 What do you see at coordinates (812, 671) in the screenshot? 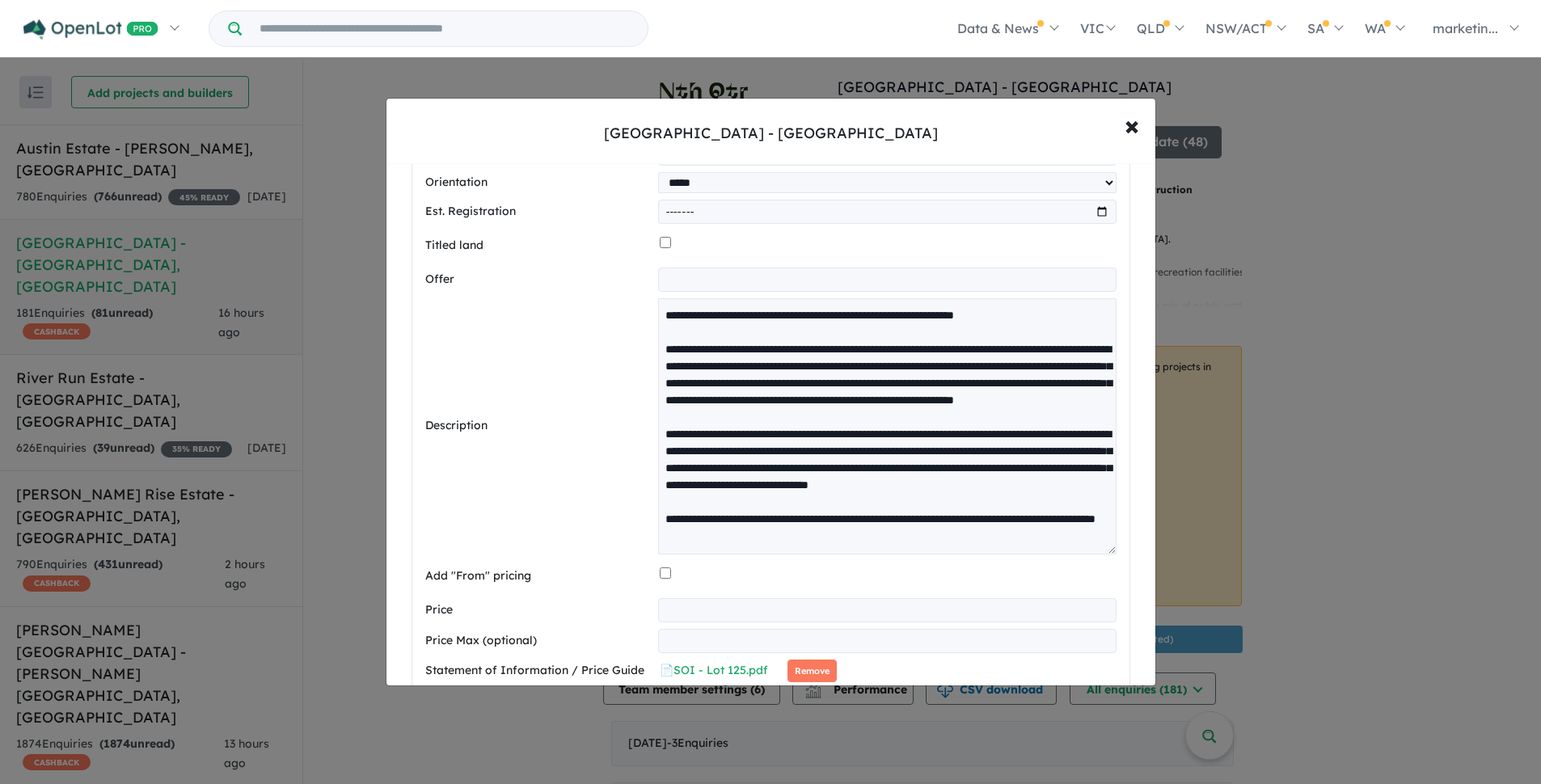
I see `button: Remove` at bounding box center [812, 671].